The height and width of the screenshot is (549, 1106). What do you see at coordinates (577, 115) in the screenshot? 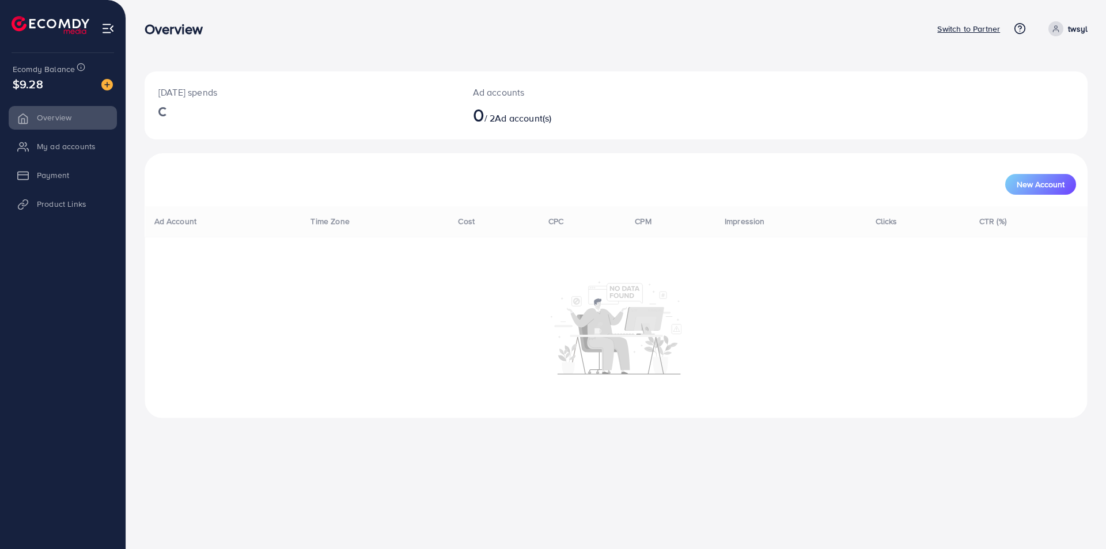
I see `h2: / 2` at bounding box center [577, 115].